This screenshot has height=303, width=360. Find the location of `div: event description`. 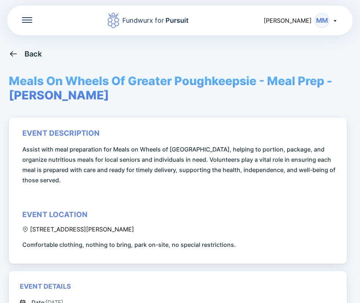

div: event description is located at coordinates (61, 133).